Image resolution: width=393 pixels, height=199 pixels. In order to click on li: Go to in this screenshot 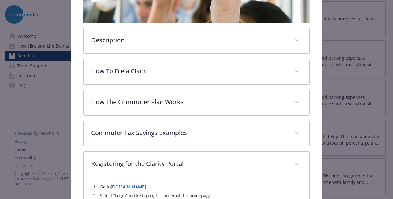, I will do `click(200, 187)`.